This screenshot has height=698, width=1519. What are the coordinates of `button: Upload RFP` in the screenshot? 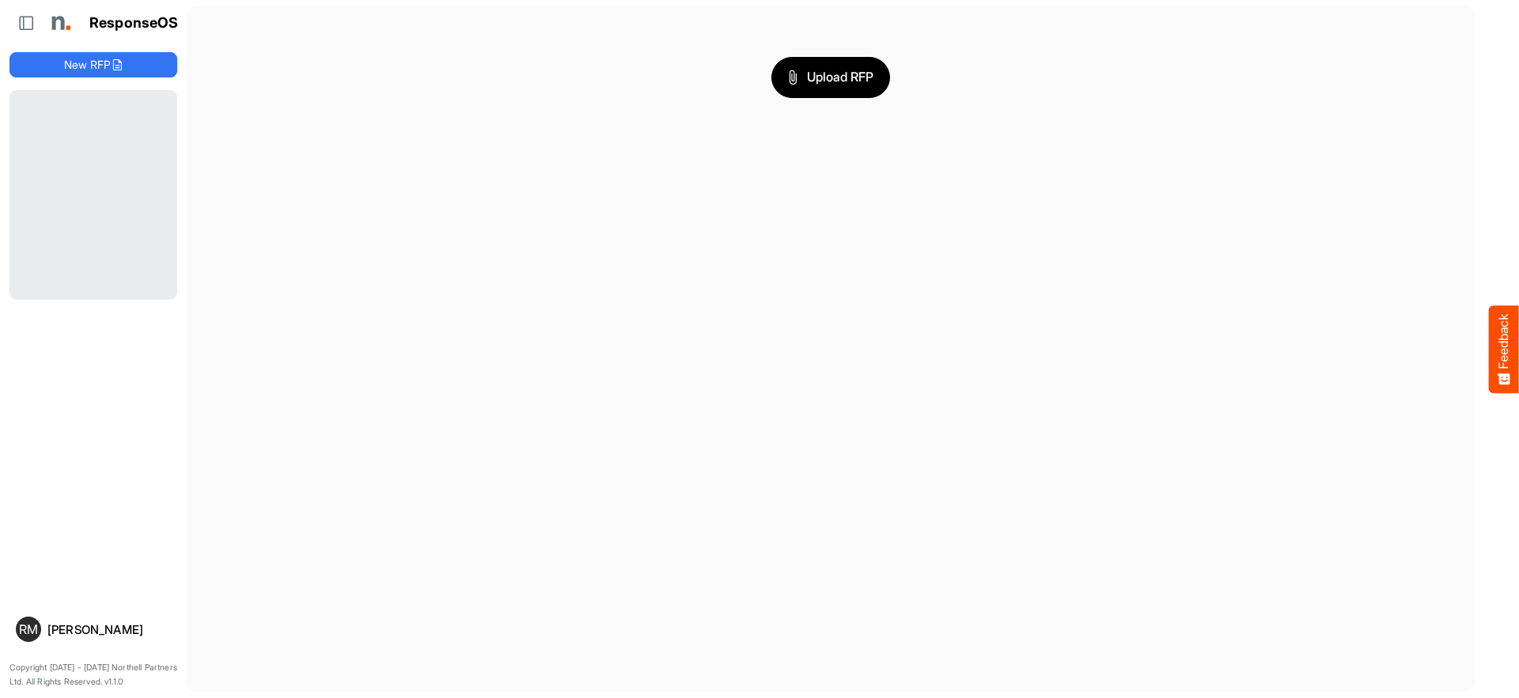 It's located at (831, 78).